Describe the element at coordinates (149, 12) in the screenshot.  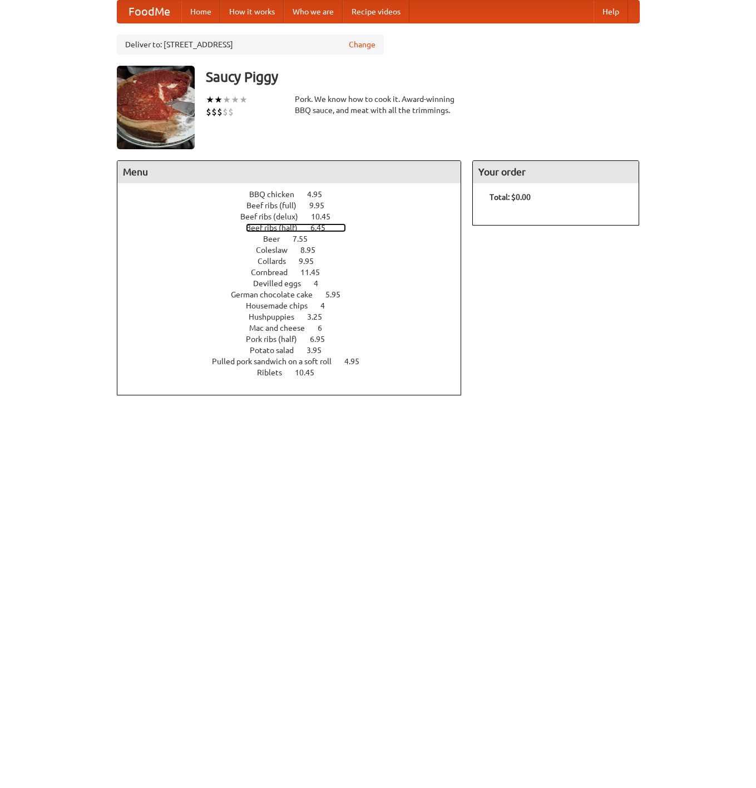
I see `a: FoodMe` at that location.